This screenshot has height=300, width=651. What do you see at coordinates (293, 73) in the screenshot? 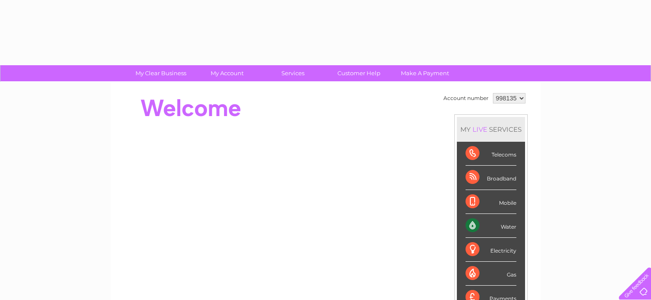
I see `a: Services` at bounding box center [293, 73].